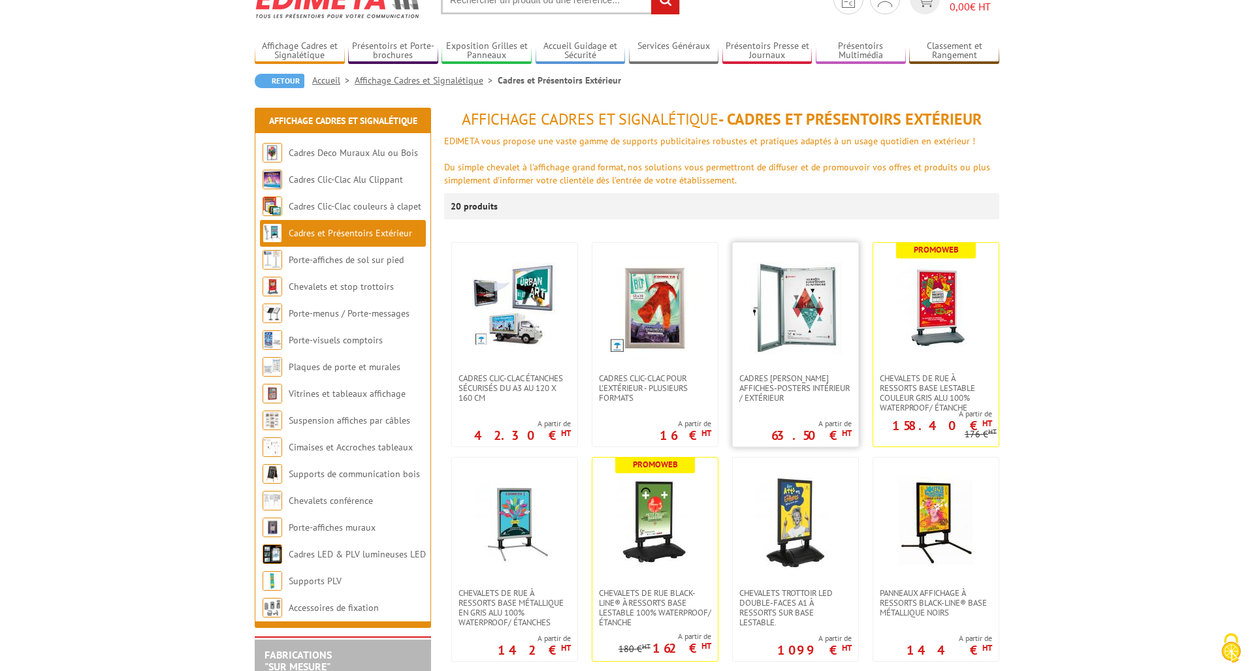 This screenshot has width=1254, height=671. What do you see at coordinates (272, 367) in the screenshot?
I see `img: Plaques de porte et murales` at bounding box center [272, 367].